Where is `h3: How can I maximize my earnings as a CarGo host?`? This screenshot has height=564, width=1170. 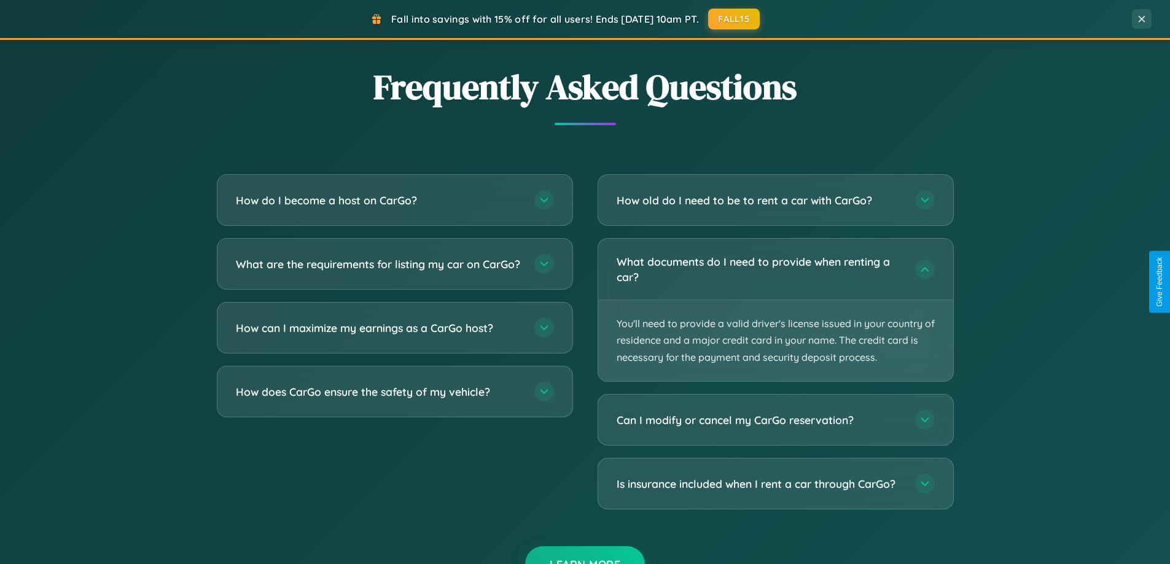
h3: How can I maximize my earnings as a CarGo host? is located at coordinates (379, 328).